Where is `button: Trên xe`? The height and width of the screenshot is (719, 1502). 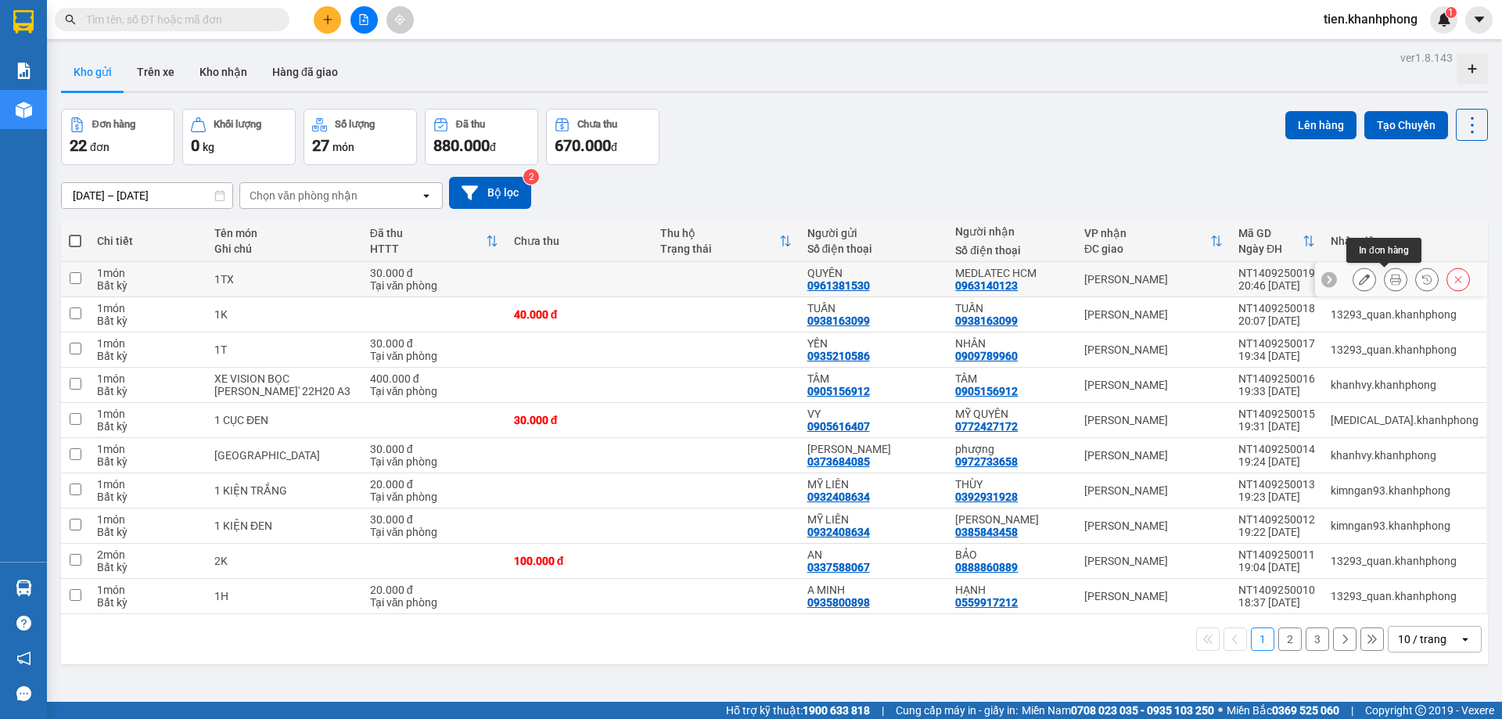 button: Trên xe is located at coordinates (156, 72).